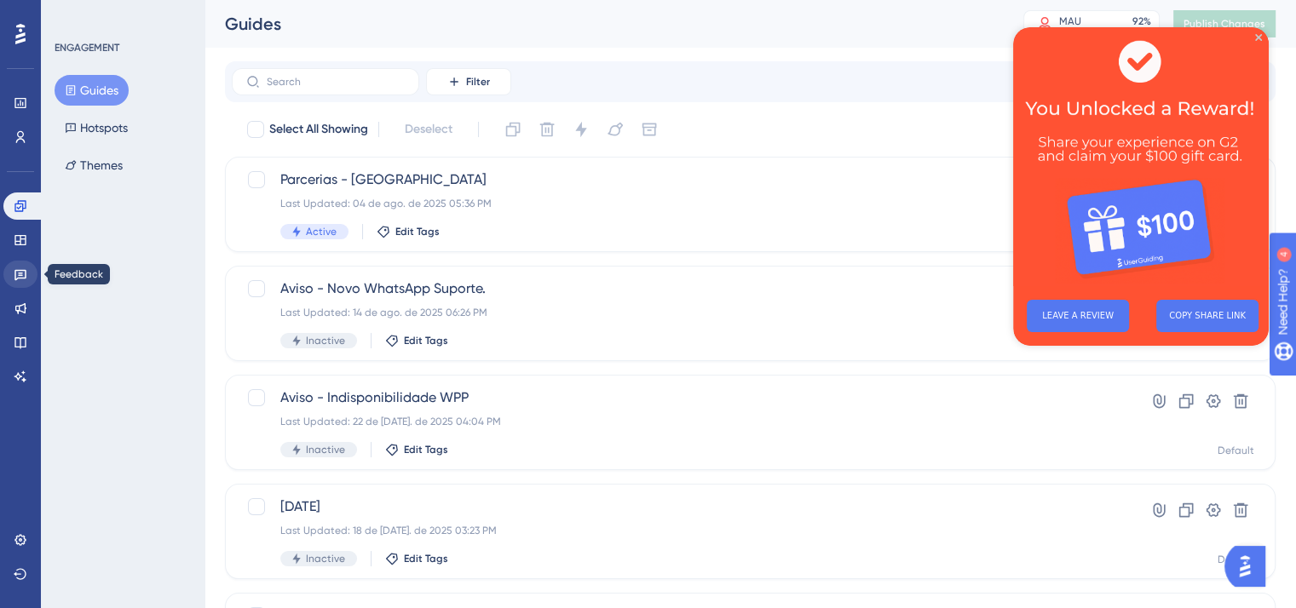 This screenshot has height=608, width=1296. Describe the element at coordinates (1141, 21) in the screenshot. I see `div: 92 %` at that location.